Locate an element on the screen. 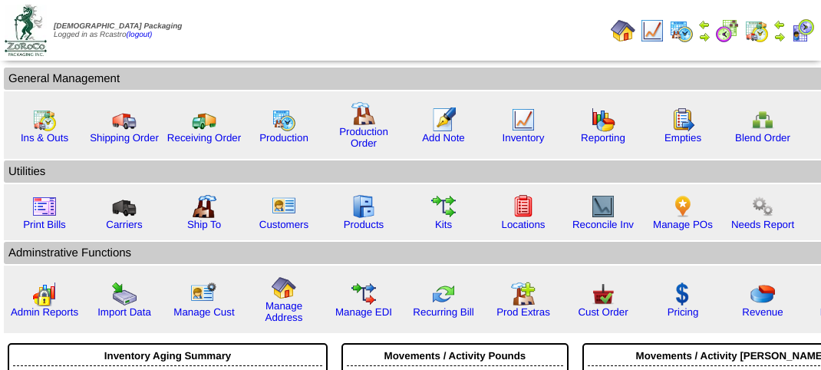 This screenshot has width=821, height=370. img: orders.gif is located at coordinates (443, 120).